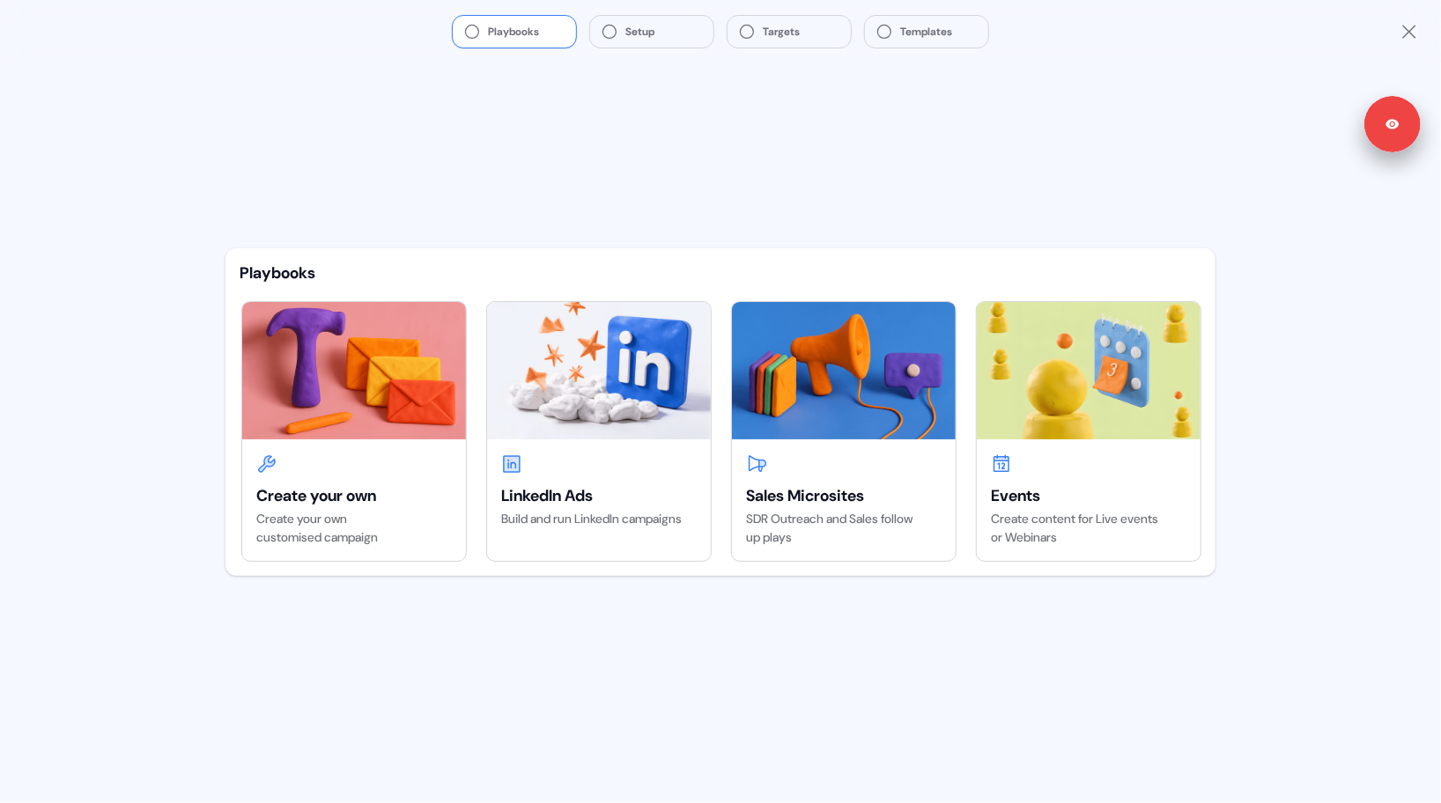  I want to click on img: LinkedIn Ads, so click(599, 371).